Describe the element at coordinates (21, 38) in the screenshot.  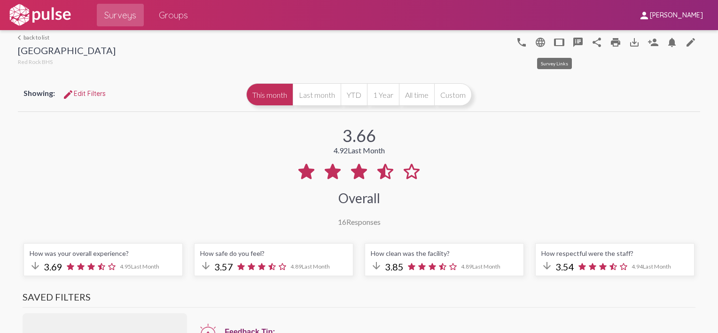
I see `mat-icon: arrow_back_ios` at that location.